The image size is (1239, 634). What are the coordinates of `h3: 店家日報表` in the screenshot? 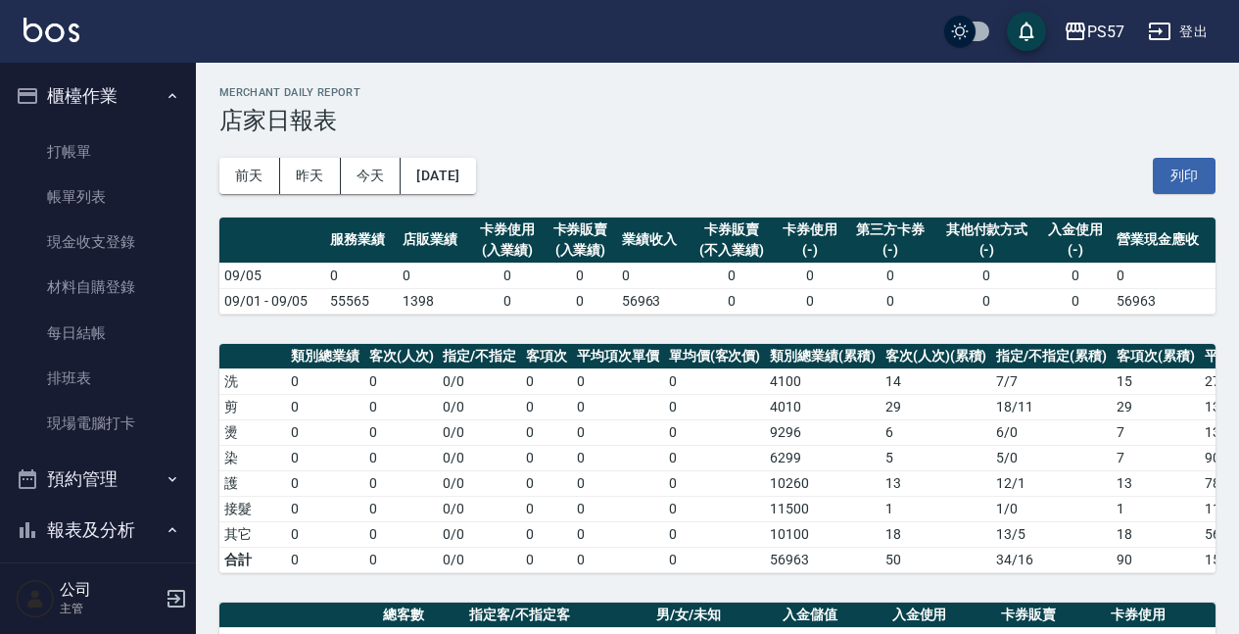 It's located at (717, 120).